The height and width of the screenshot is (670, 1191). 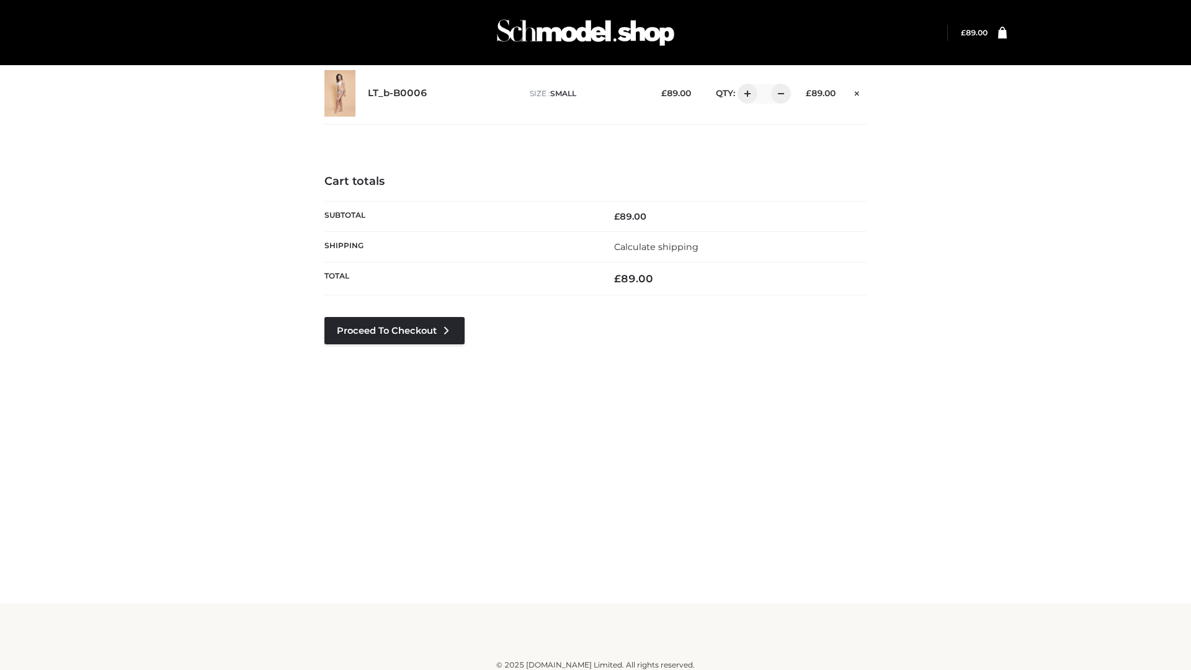 What do you see at coordinates (563, 93) in the screenshot?
I see `span: SMALL` at bounding box center [563, 93].